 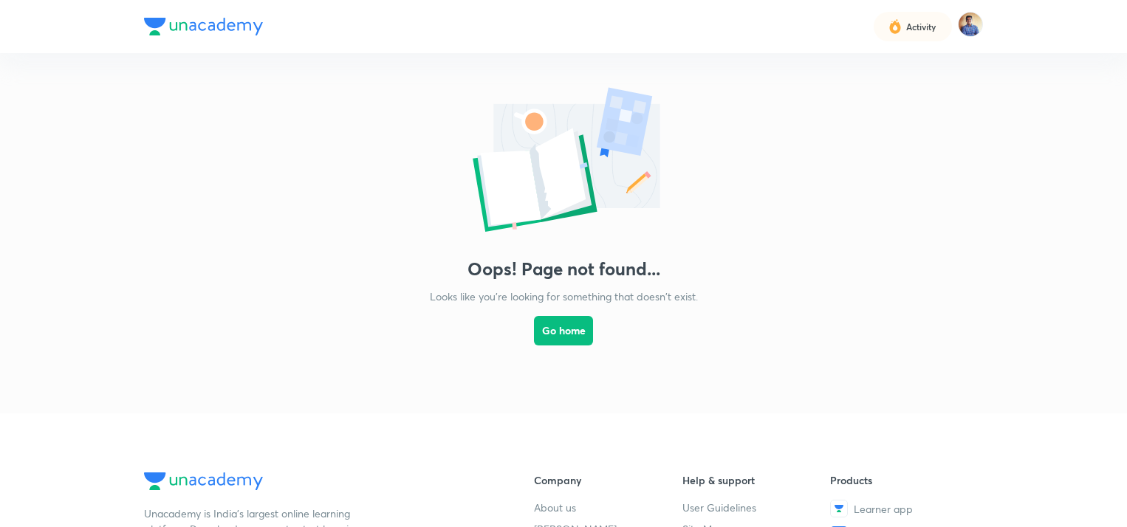 What do you see at coordinates (839, 509) in the screenshot?
I see `img: Learner app` at bounding box center [839, 509].